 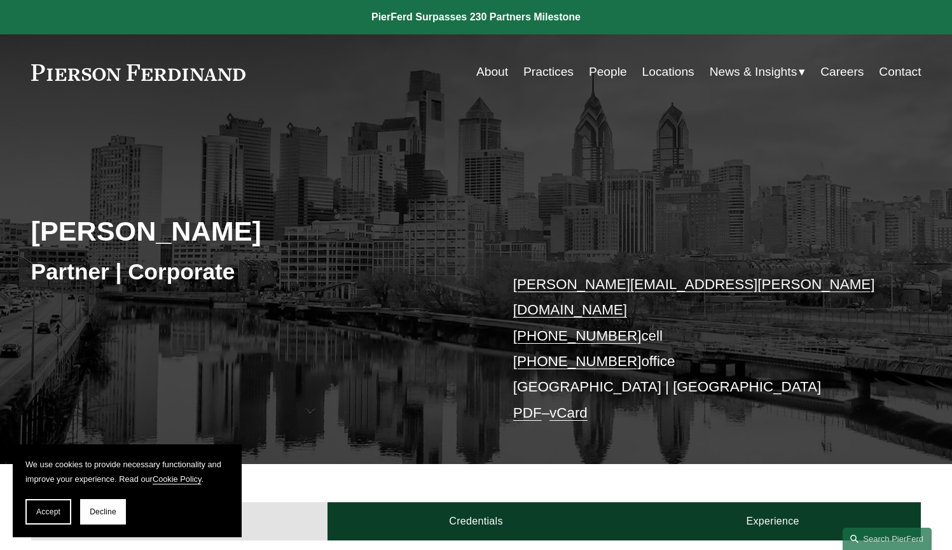 What do you see at coordinates (569, 412) in the screenshot?
I see `a: vCard` at bounding box center [569, 412].